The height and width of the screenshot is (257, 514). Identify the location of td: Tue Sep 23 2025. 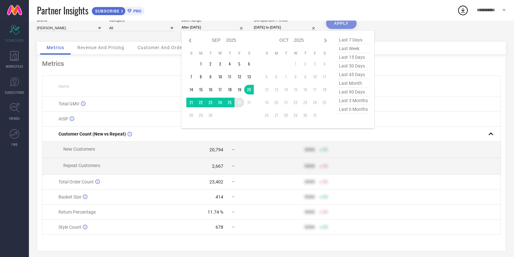
(211, 103).